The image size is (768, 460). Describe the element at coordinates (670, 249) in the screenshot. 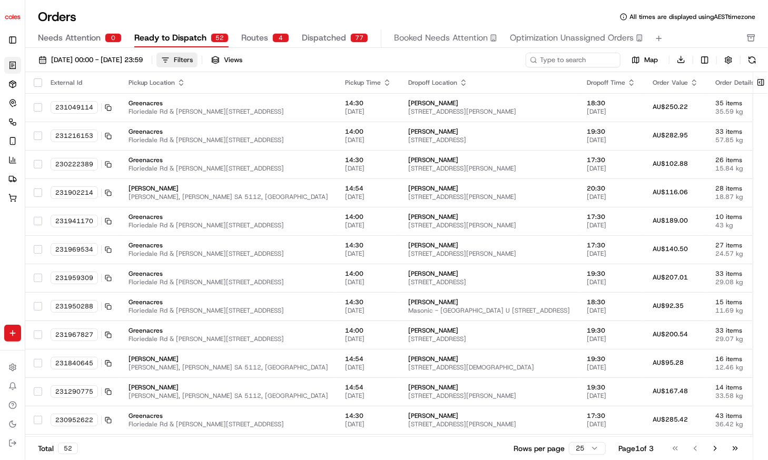

I see `span: AU$140.50` at that location.